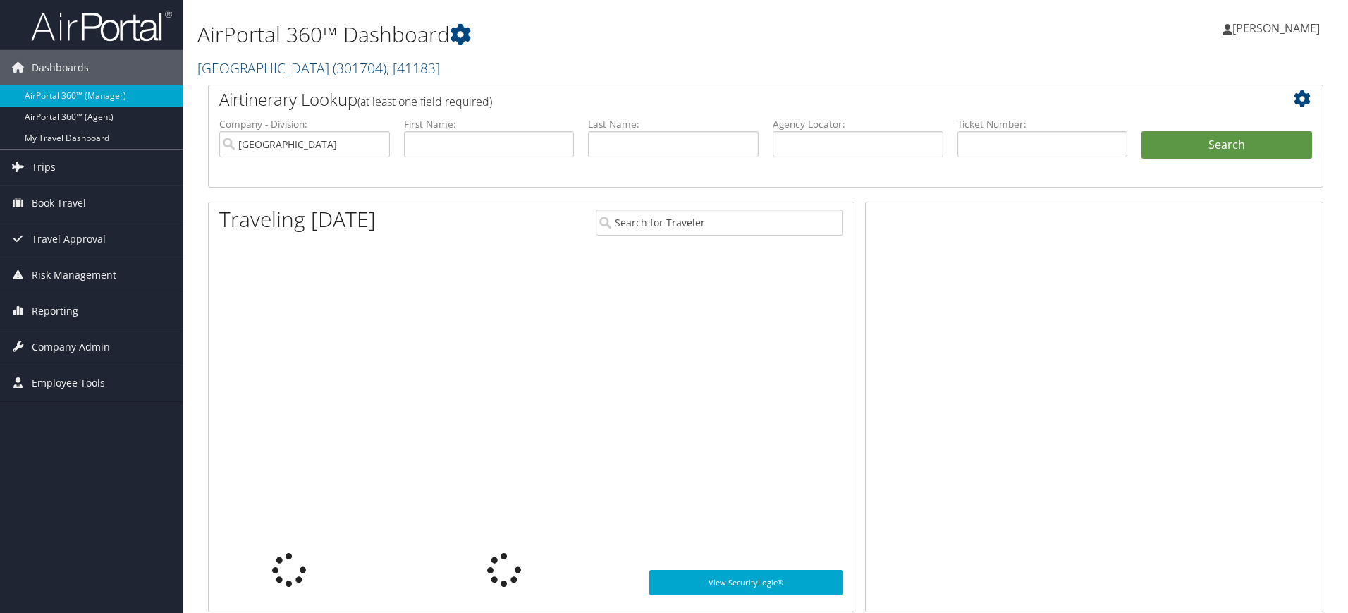  Describe the element at coordinates (1227, 145) in the screenshot. I see `button: Search` at that location.